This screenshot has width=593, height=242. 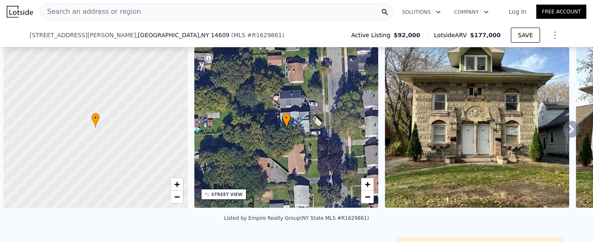 I want to click on div: STREET VIEW, so click(x=227, y=194).